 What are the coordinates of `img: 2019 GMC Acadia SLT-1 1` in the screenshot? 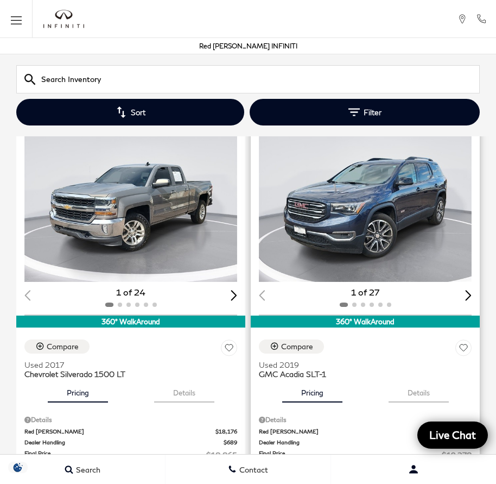 It's located at (366, 202).